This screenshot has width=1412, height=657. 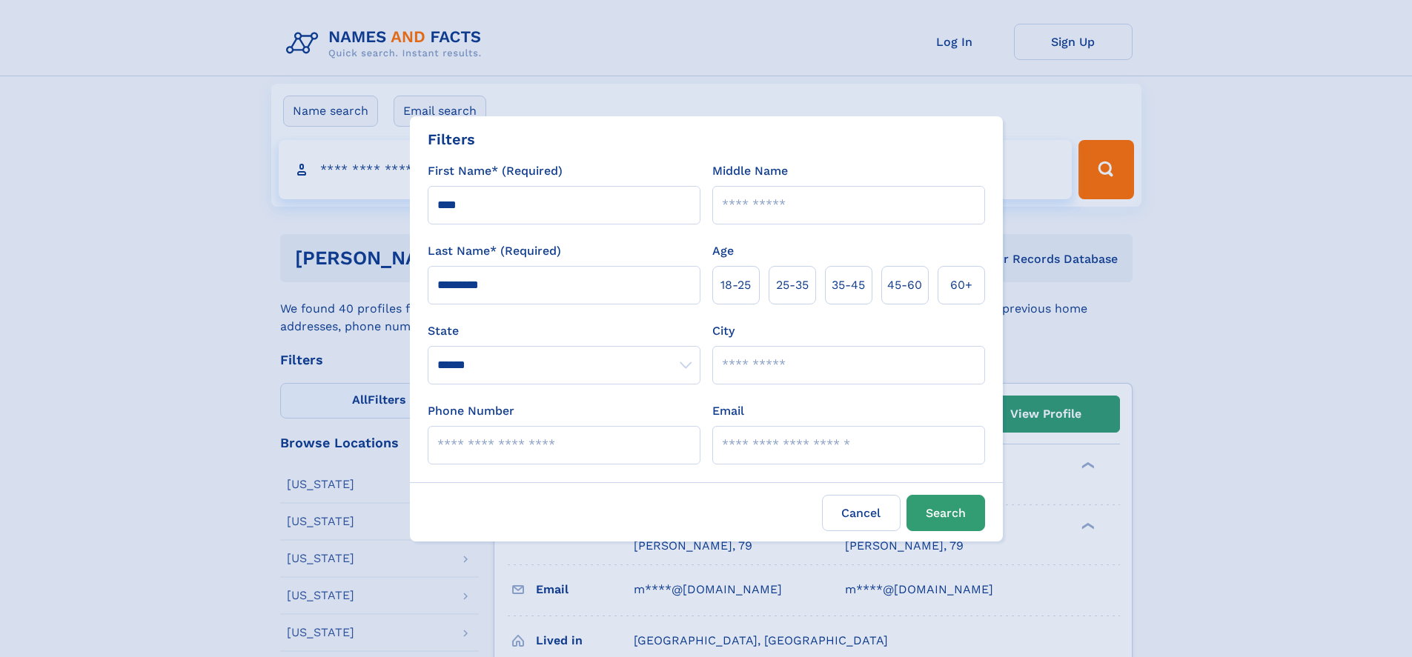 What do you see at coordinates (792, 285) in the screenshot?
I see `span: 25‑35` at bounding box center [792, 285].